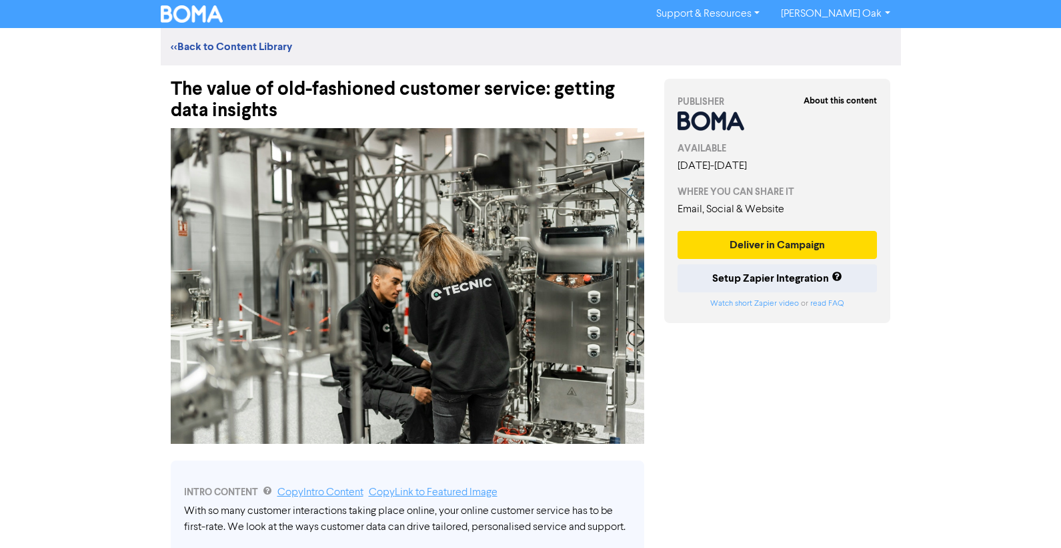 Image resolution: width=1061 pixels, height=548 pixels. I want to click on a: Copy Intro Content, so click(320, 492).